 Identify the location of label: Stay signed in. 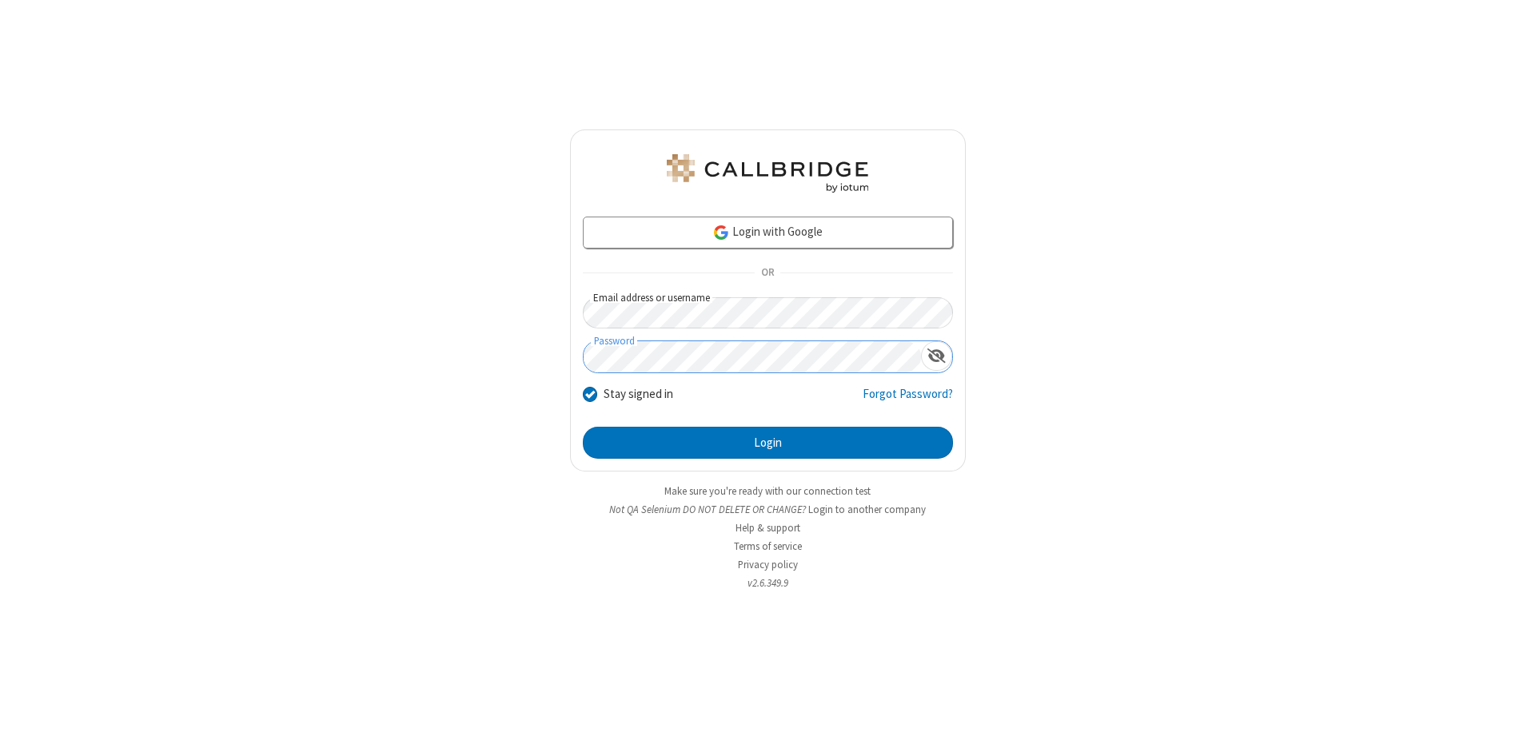
(638, 394).